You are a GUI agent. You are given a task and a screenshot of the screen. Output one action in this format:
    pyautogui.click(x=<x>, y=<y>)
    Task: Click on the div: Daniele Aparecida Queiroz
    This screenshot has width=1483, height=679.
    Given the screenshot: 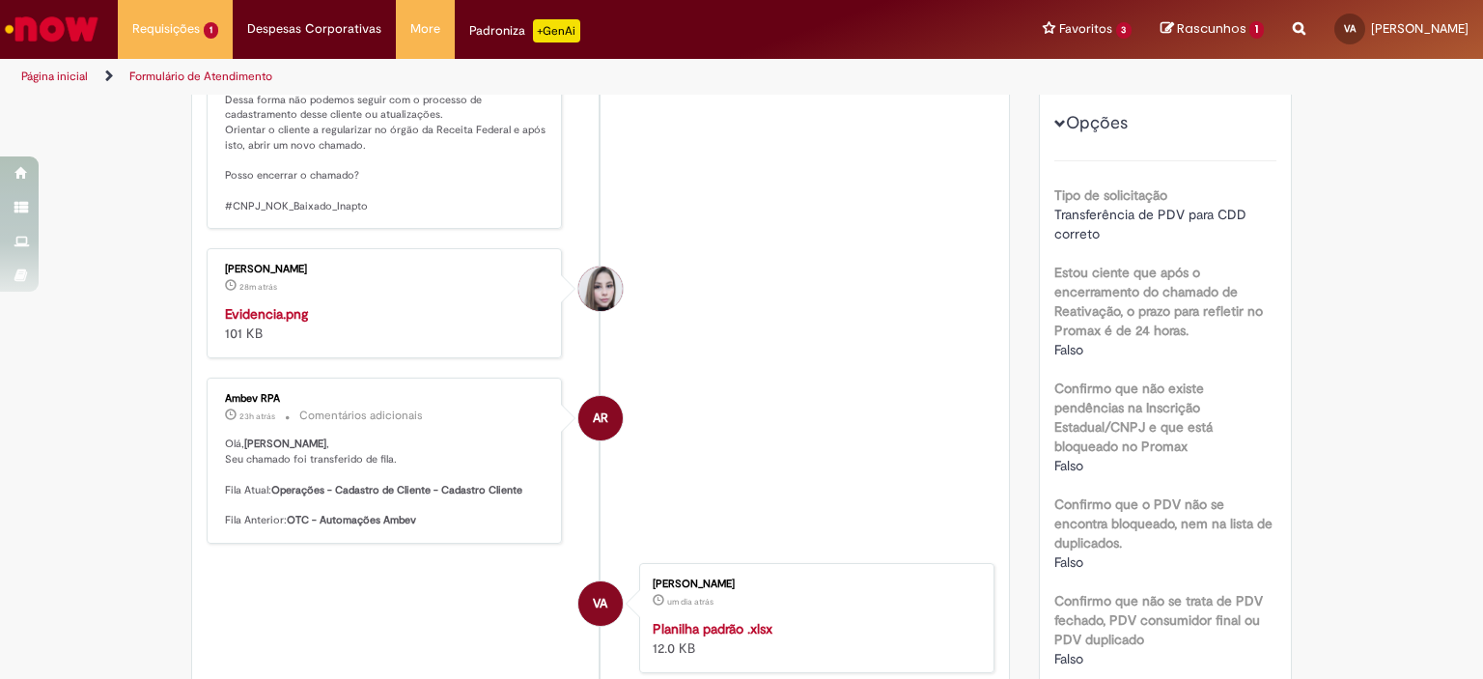 What is the action you would take?
    pyautogui.click(x=601, y=289)
    